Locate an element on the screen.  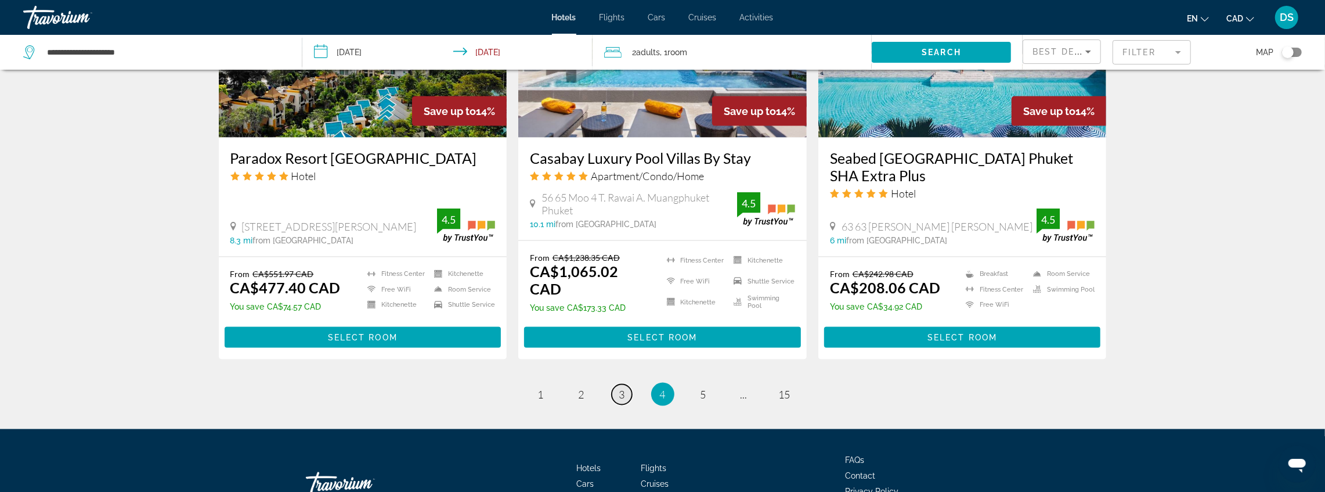
ins: CA$1,065.02 CAD is located at coordinates (574, 280).